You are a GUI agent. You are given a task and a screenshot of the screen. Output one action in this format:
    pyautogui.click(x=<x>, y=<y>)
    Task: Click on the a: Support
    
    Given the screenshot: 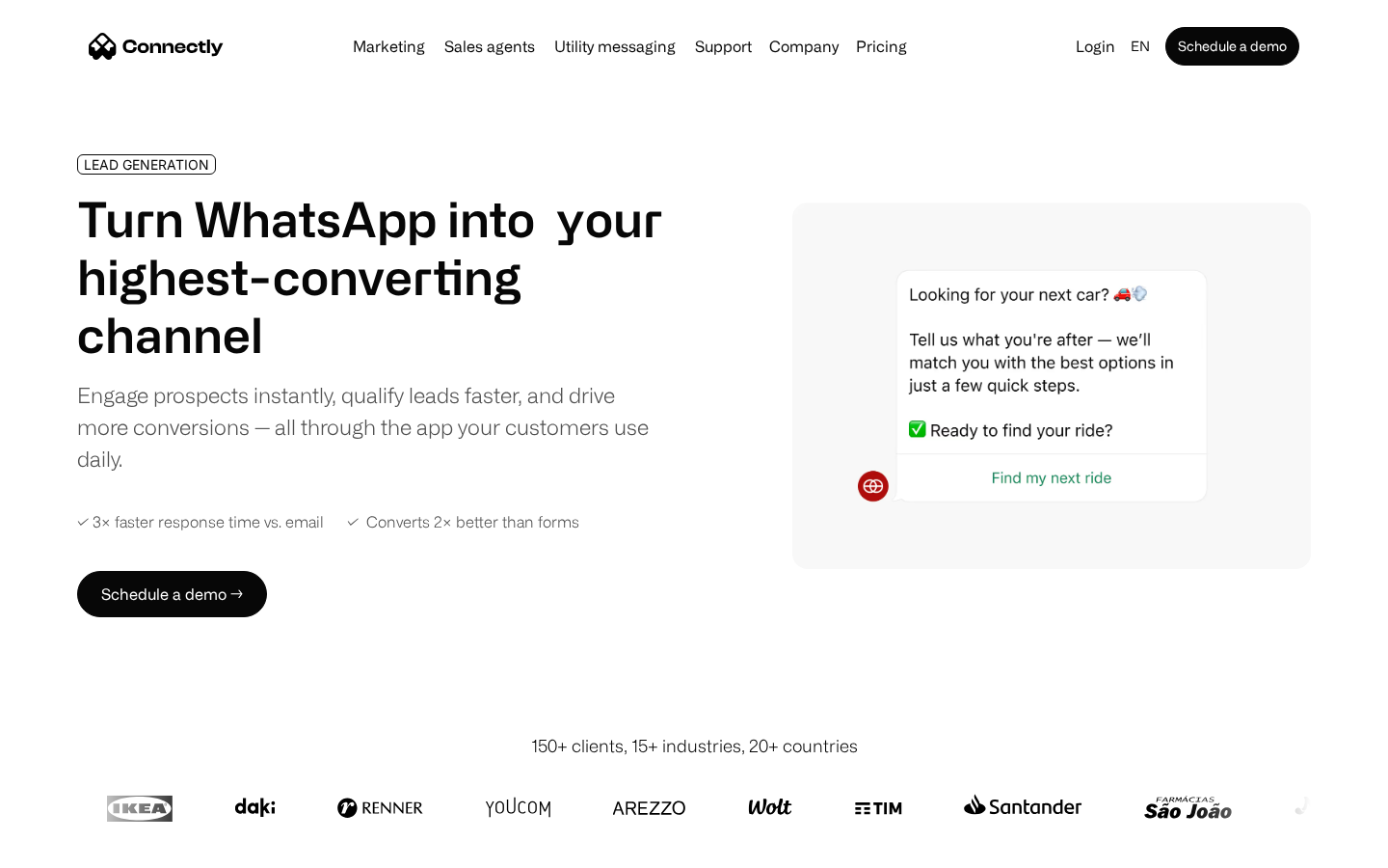 What is the action you would take?
    pyautogui.click(x=723, y=46)
    